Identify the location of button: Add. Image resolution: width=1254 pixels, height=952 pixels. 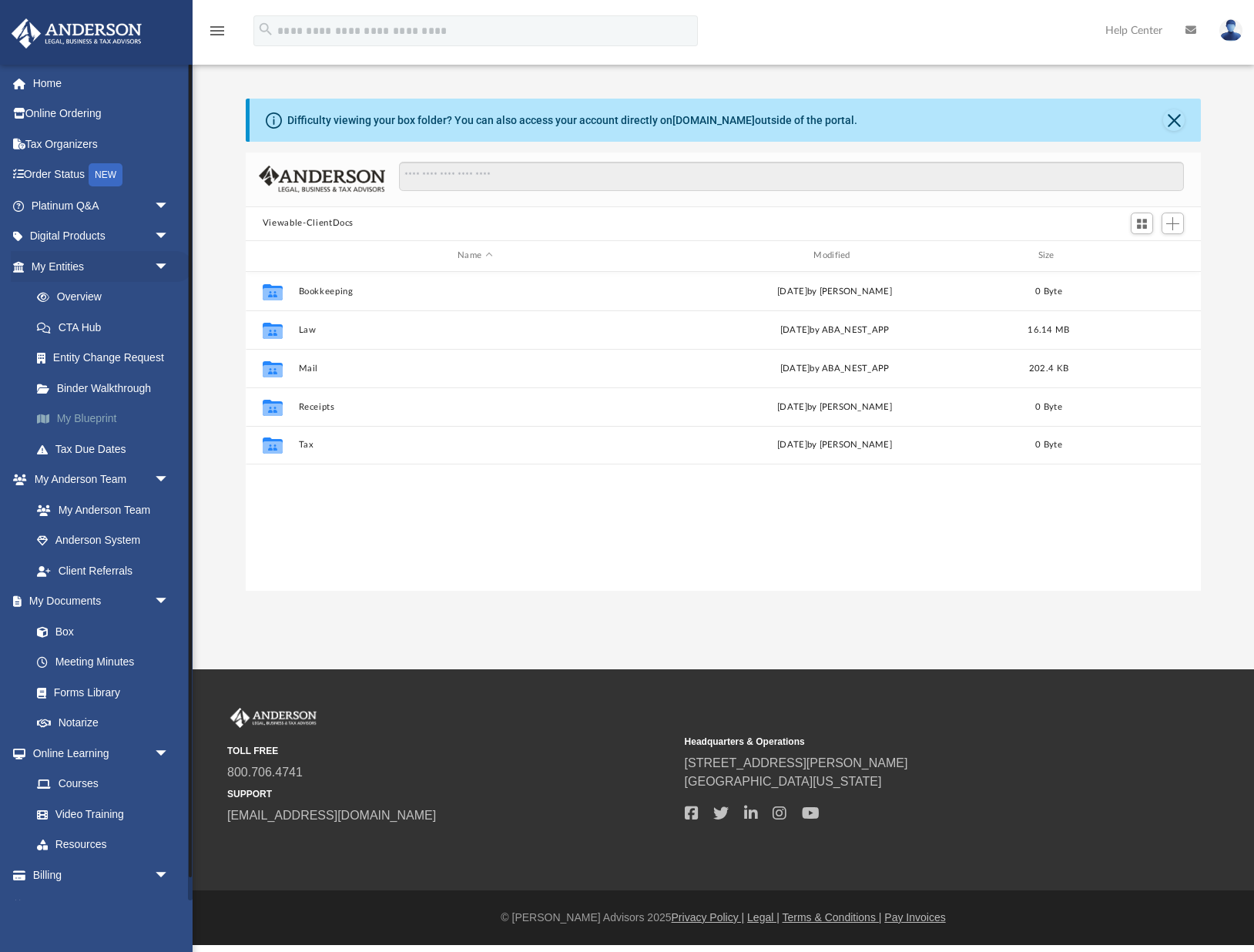
(1173, 223).